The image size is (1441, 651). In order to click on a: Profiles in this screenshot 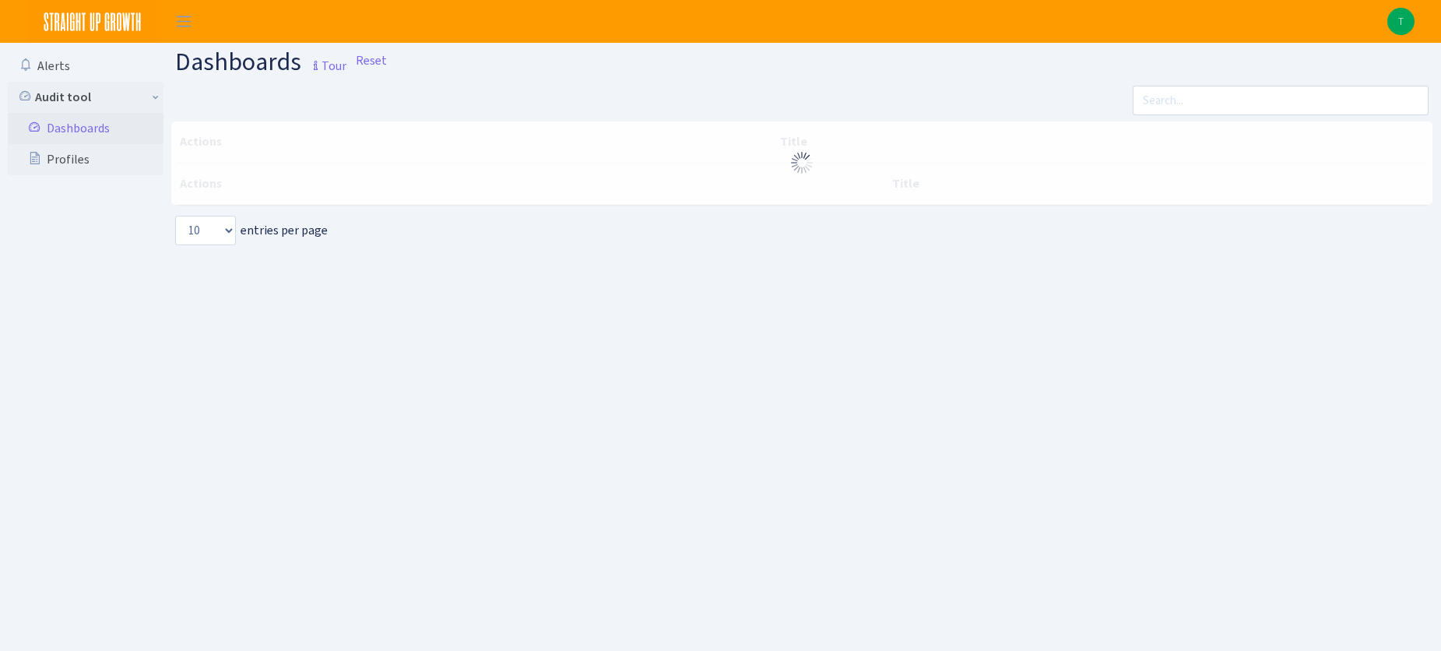, I will do `click(86, 160)`.